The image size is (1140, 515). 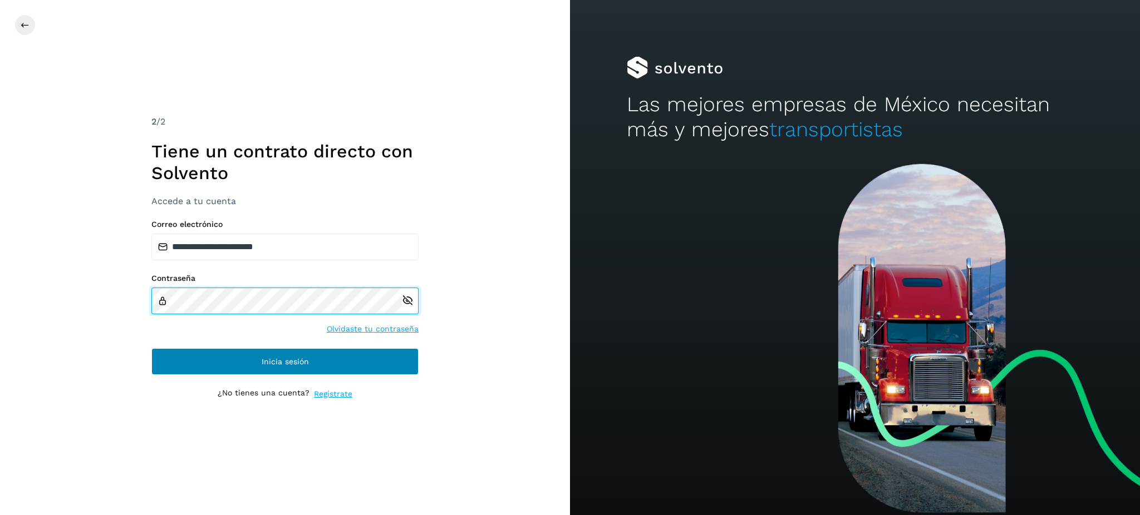 What do you see at coordinates (263, 394) in the screenshot?
I see `p: ¿No tienes una cuenta?` at bounding box center [263, 394].